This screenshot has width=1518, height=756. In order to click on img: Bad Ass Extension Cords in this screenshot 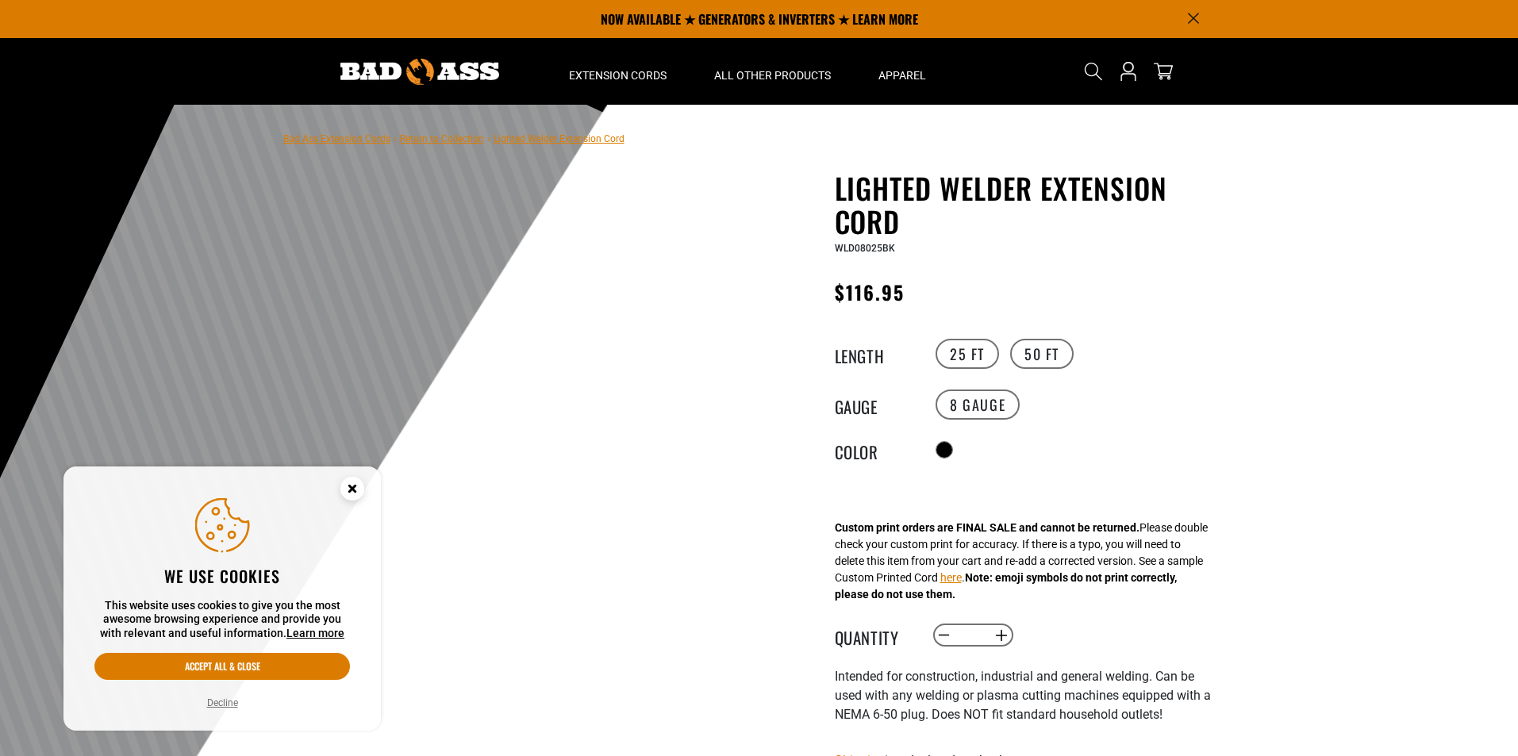, I will do `click(420, 71)`.